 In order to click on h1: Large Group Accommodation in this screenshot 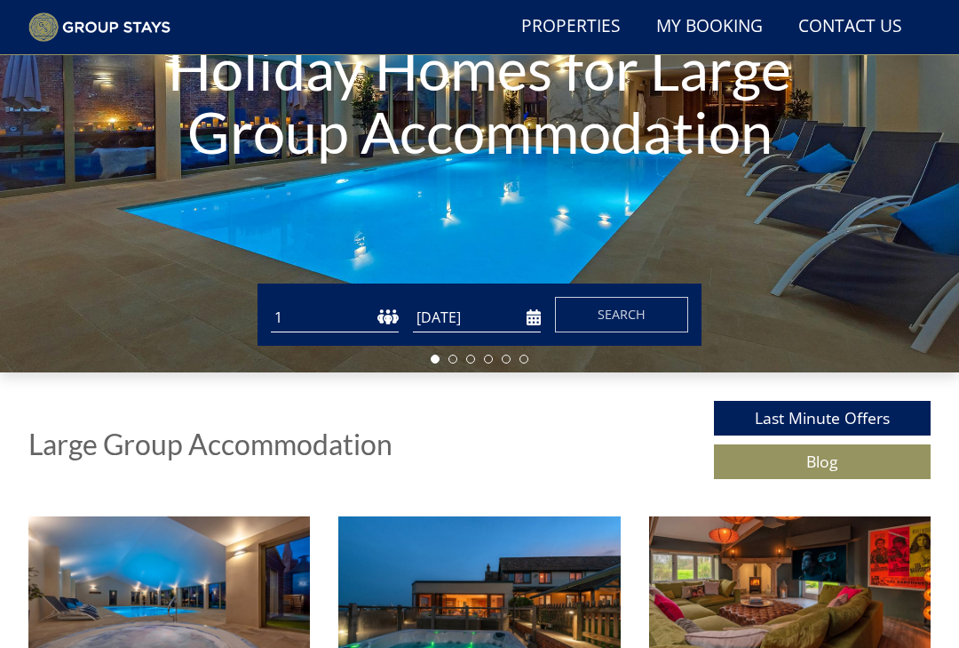, I will do `click(211, 443)`.